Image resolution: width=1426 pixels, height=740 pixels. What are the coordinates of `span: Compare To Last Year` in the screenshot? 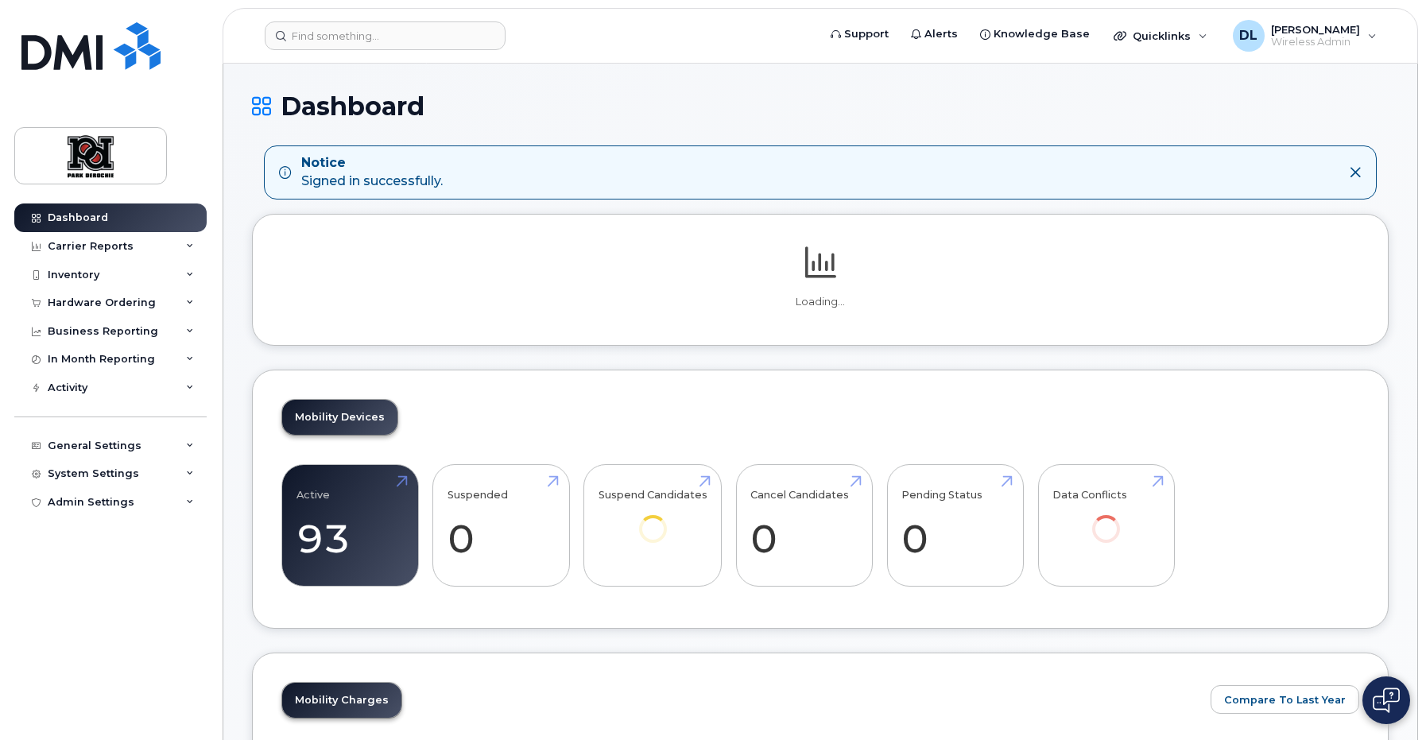 It's located at (1285, 700).